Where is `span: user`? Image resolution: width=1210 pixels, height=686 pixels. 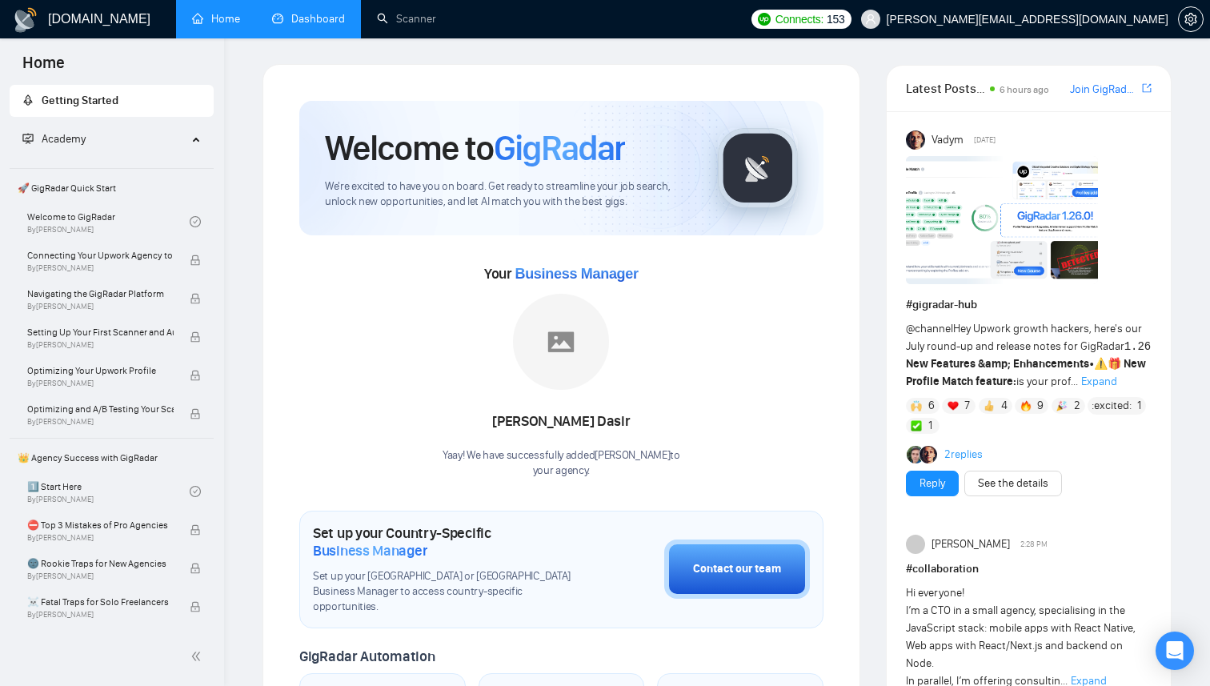 span: user is located at coordinates (871, 19).